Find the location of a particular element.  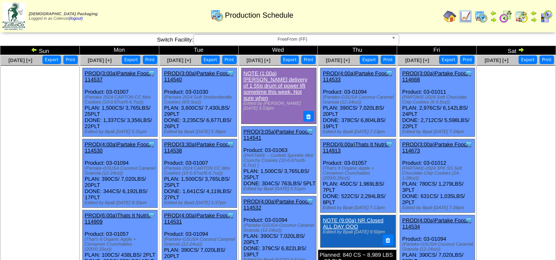

a: PROD(3:30a)Partake Foods-114538 is located at coordinates (199, 148).